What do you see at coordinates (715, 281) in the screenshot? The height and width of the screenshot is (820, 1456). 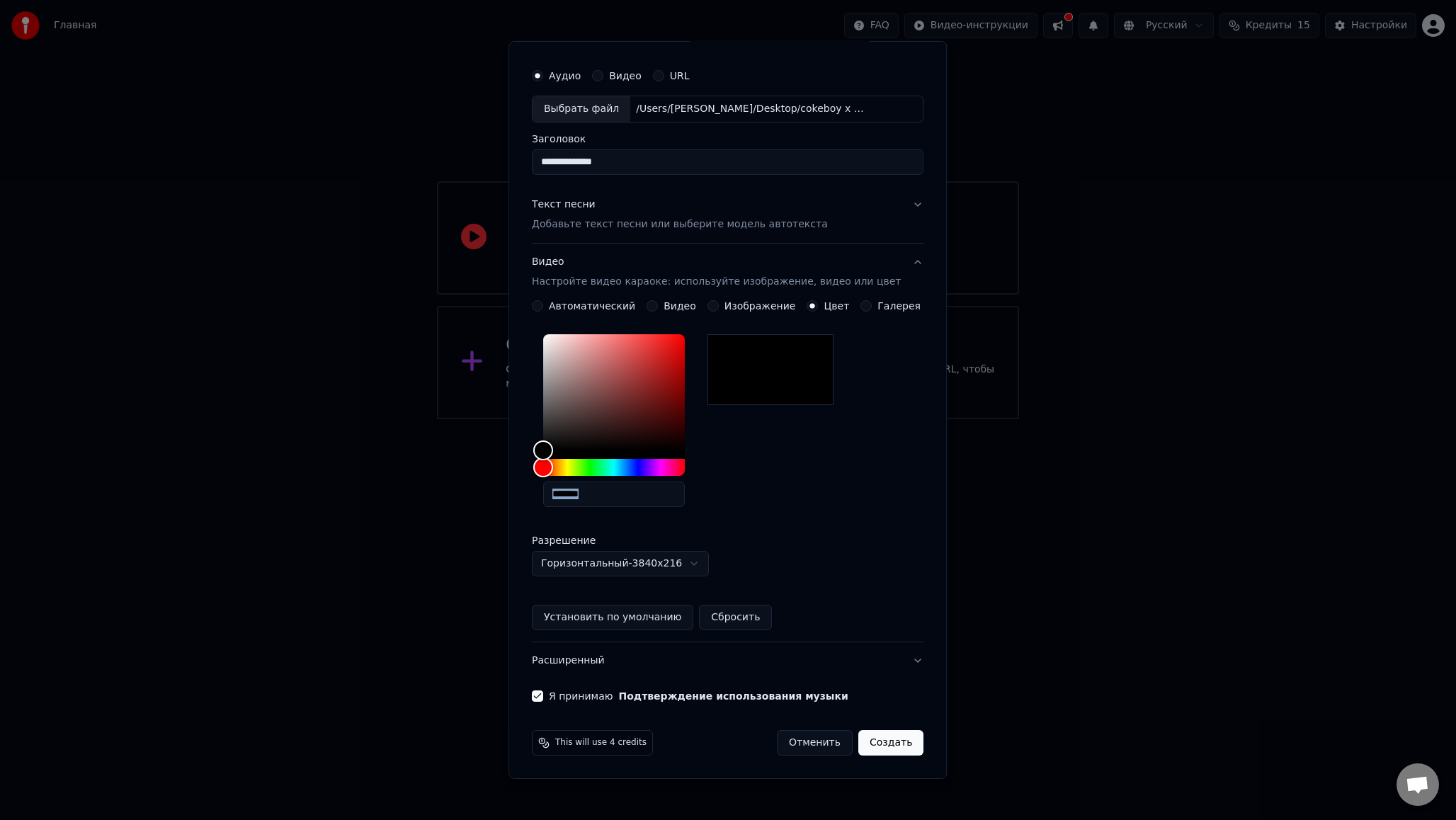 I see `p: Настройте видео караоке: используйте изображение, видео или цвет` at bounding box center [715, 281].